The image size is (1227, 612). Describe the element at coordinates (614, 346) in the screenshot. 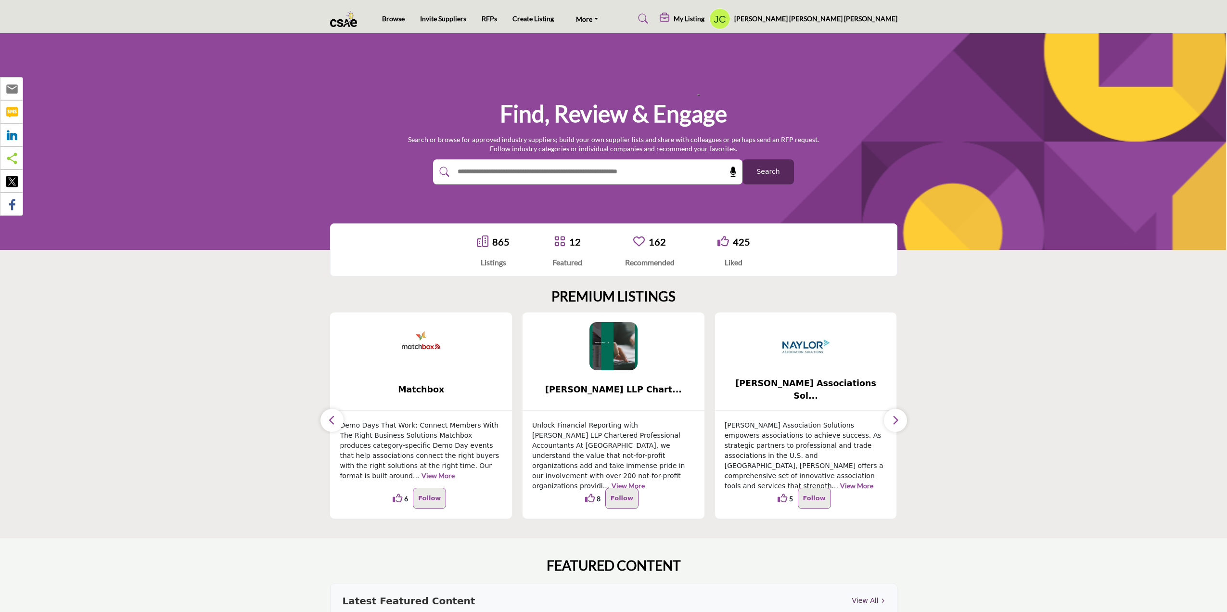

I see `img: Kriens-LaRose LLP Chartered Professional Accountants` at that location.